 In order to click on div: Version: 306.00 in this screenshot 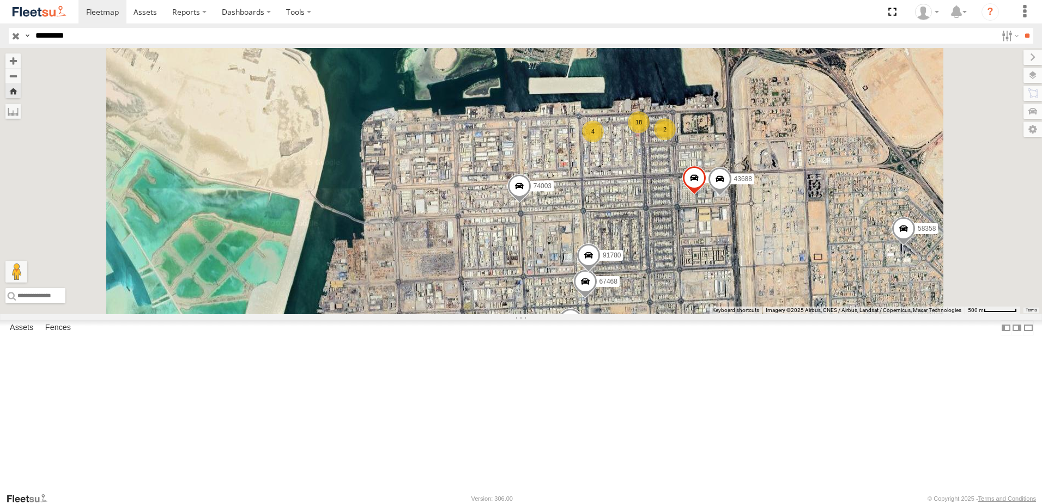, I will do `click(492, 498)`.